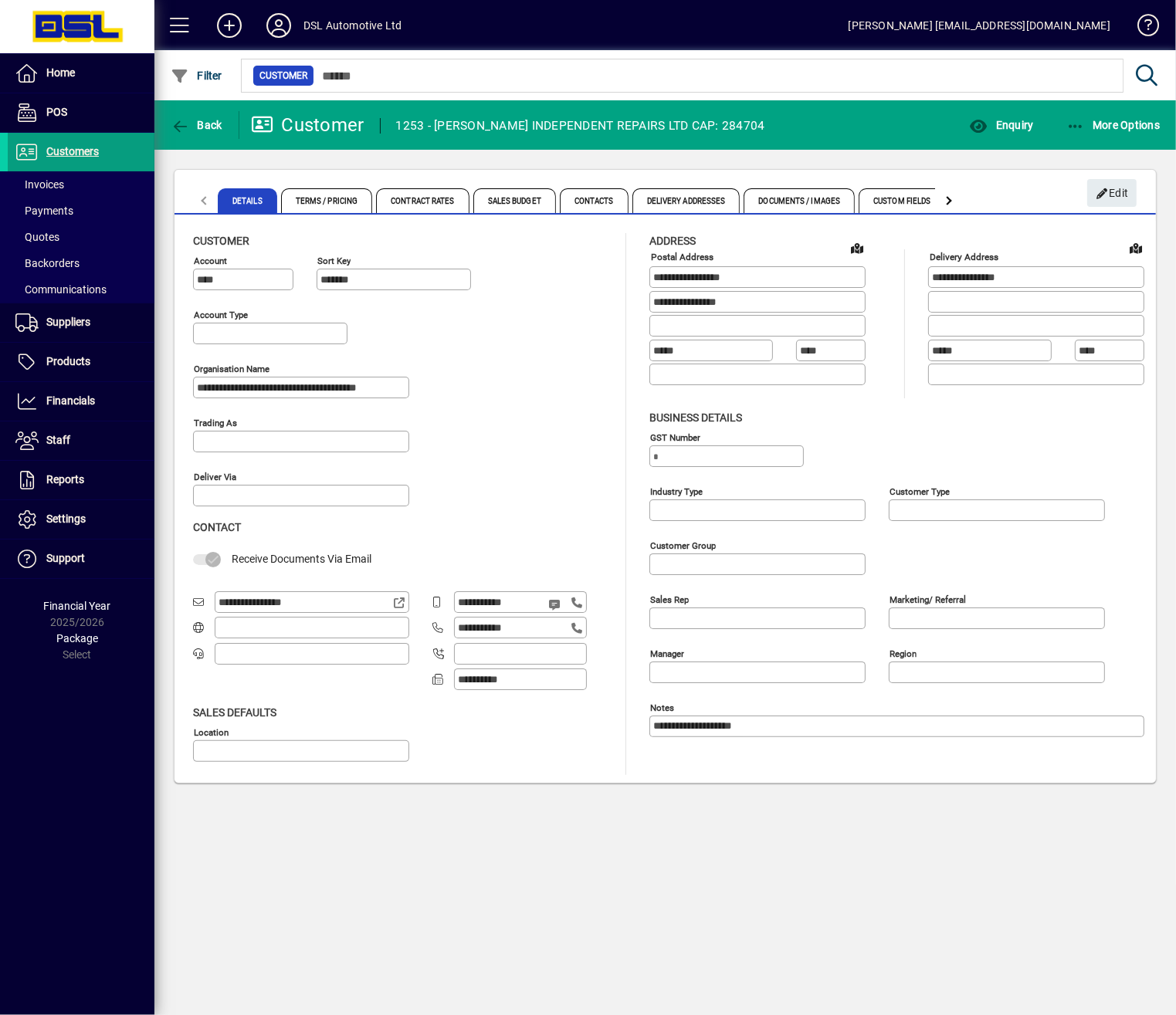  I want to click on span: Communications, so click(61, 289).